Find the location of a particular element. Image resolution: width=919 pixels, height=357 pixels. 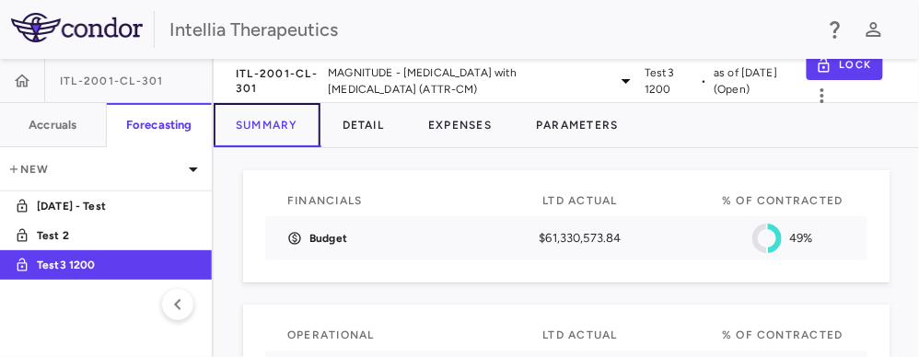

button: Summary is located at coordinates (267, 125).